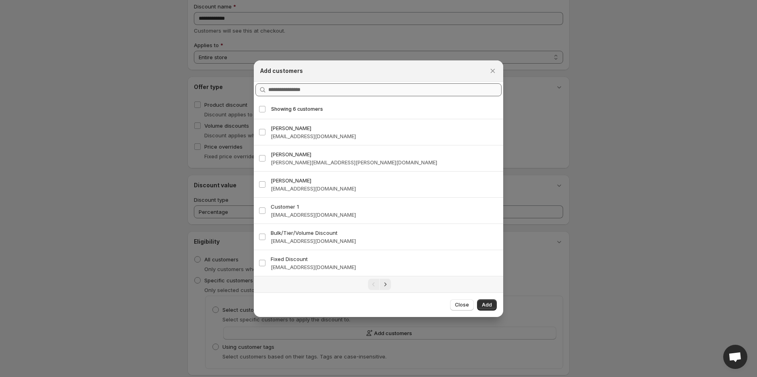  What do you see at coordinates (379, 284) in the screenshot?
I see `nav: Pagination` at bounding box center [379, 284].